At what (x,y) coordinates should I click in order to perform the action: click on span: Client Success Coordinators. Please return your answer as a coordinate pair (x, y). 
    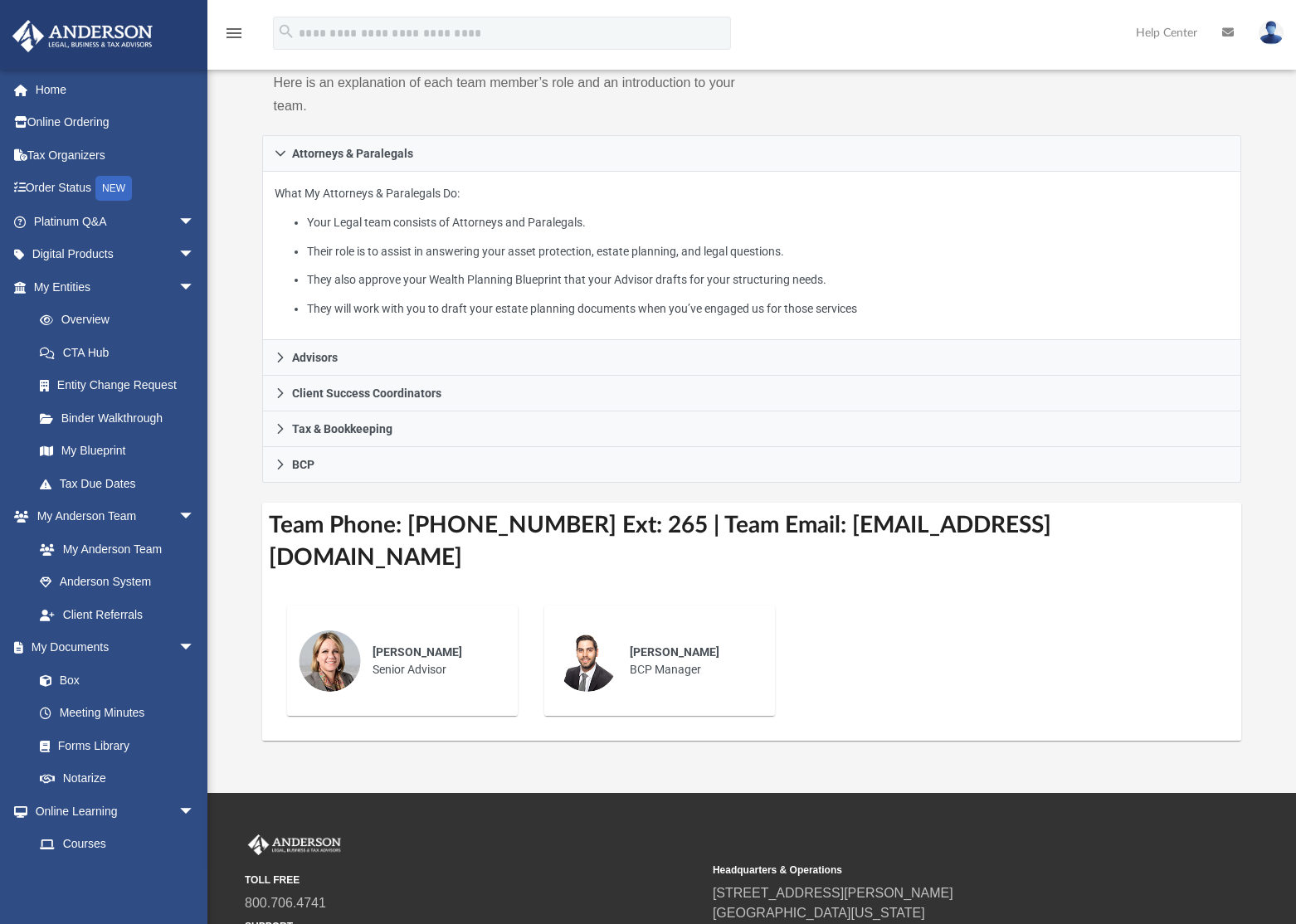
    Looking at the image, I should click on (367, 393).